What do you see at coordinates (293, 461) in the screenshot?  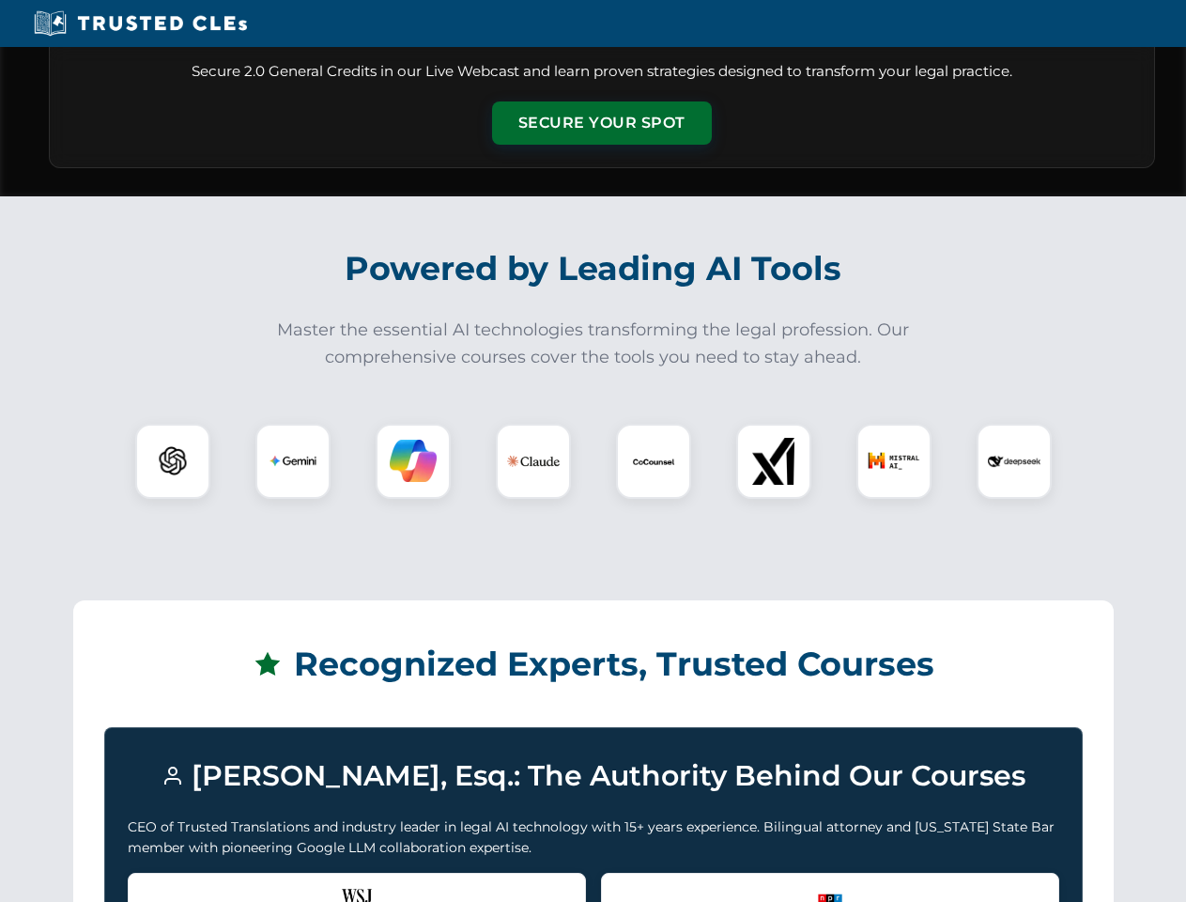 I see `img: Gemini Logo` at bounding box center [293, 461].